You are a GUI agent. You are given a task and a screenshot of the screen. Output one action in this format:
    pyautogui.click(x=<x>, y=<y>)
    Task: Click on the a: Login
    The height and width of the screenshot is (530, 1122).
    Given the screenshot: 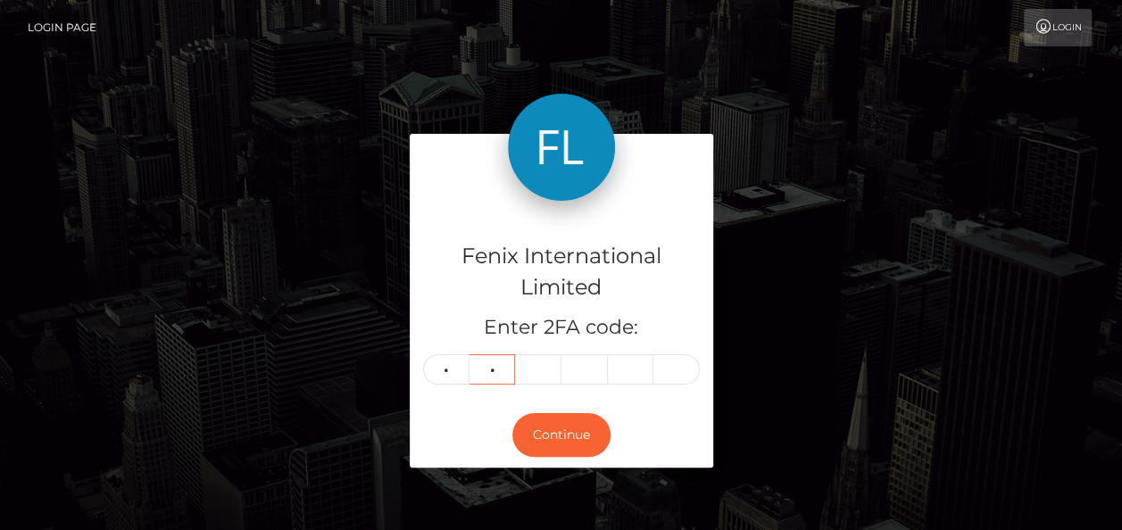 What is the action you would take?
    pyautogui.click(x=1057, y=28)
    